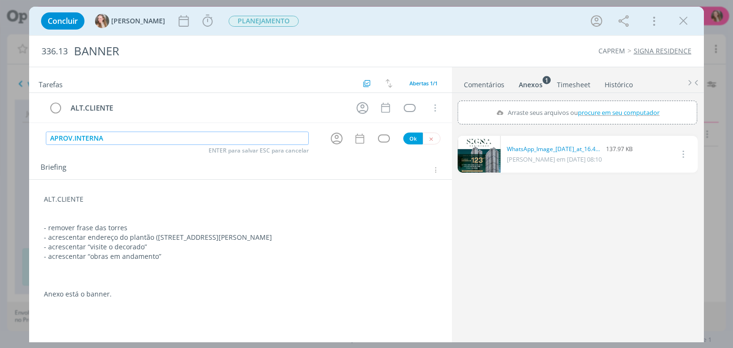 Image resolution: width=733 pixels, height=348 pixels. I want to click on span: procure em seu computador, so click(619, 113).